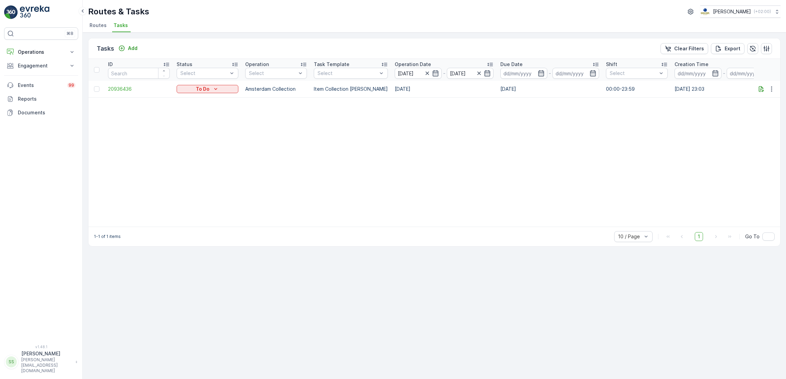 This screenshot has height=379, width=786. Describe the element at coordinates (11, 362) in the screenshot. I see `div: SS` at that location.